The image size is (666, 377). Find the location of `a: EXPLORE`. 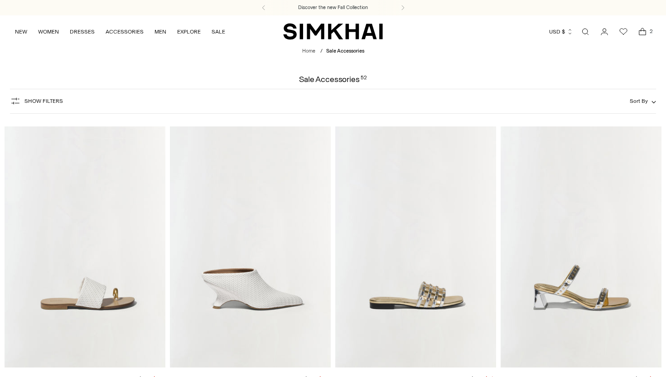

a: EXPLORE is located at coordinates (189, 32).